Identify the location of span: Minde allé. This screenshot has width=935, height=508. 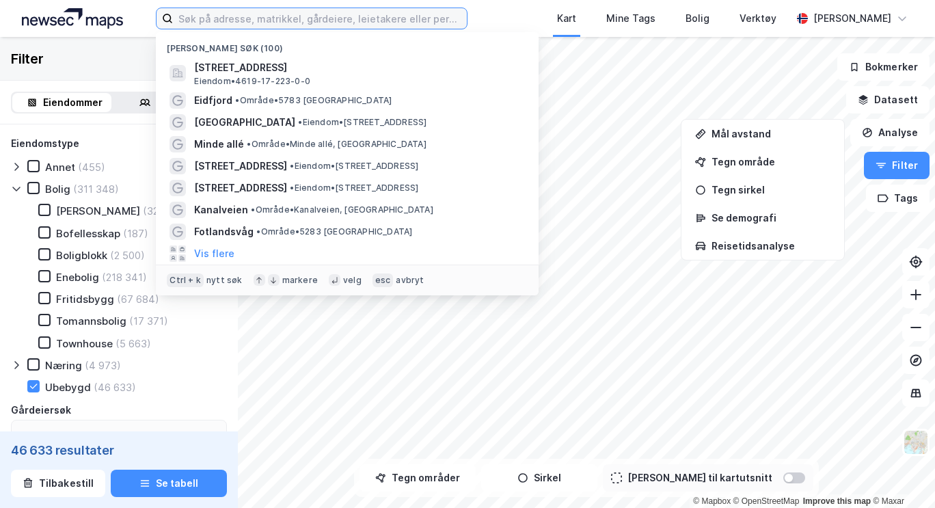
(219, 144).